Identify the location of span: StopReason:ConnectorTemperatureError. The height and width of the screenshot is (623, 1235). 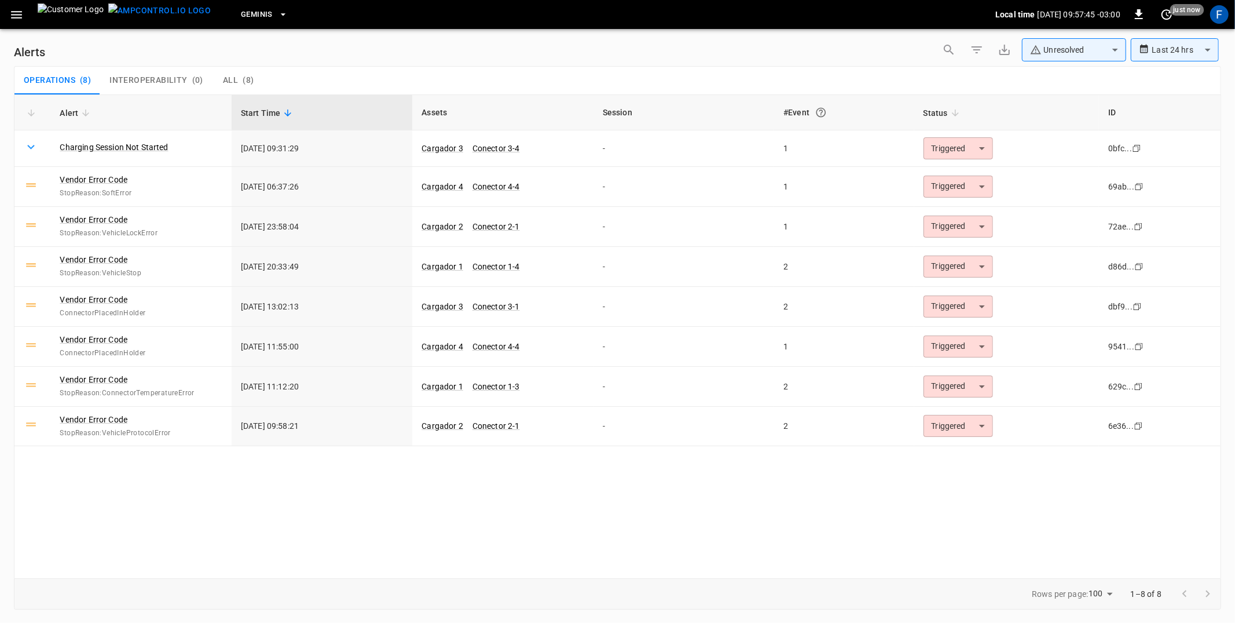
(141, 393).